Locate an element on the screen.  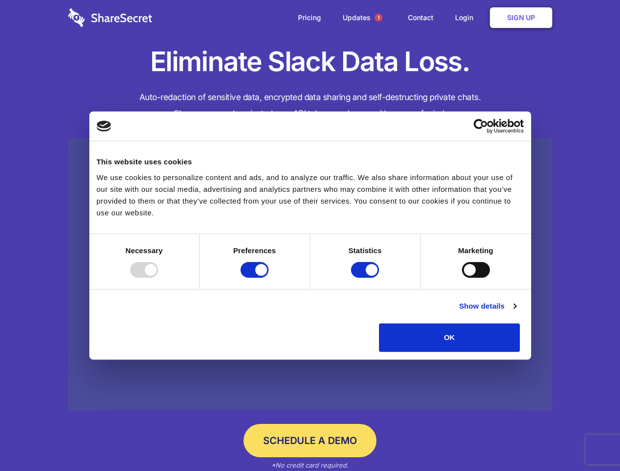
span: 1 is located at coordinates (379, 18).